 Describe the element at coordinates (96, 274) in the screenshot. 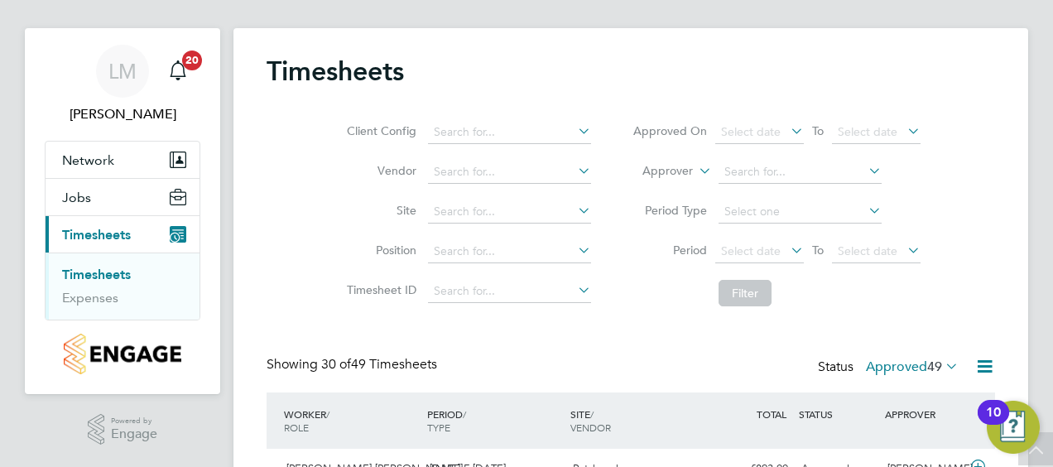

I see `a: Timesheets` at that location.